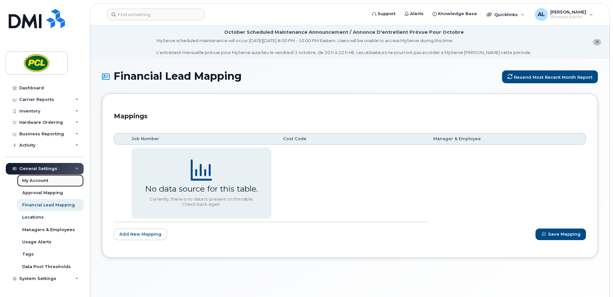 The width and height of the screenshot is (613, 297). Describe the element at coordinates (352, 139) in the screenshot. I see `th: Cost Code` at that location.